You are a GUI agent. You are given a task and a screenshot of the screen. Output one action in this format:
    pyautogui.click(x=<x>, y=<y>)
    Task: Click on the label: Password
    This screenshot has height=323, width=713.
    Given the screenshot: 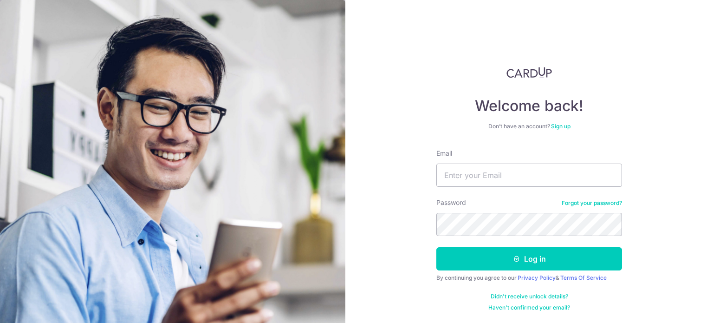 What is the action you would take?
    pyautogui.click(x=451, y=202)
    